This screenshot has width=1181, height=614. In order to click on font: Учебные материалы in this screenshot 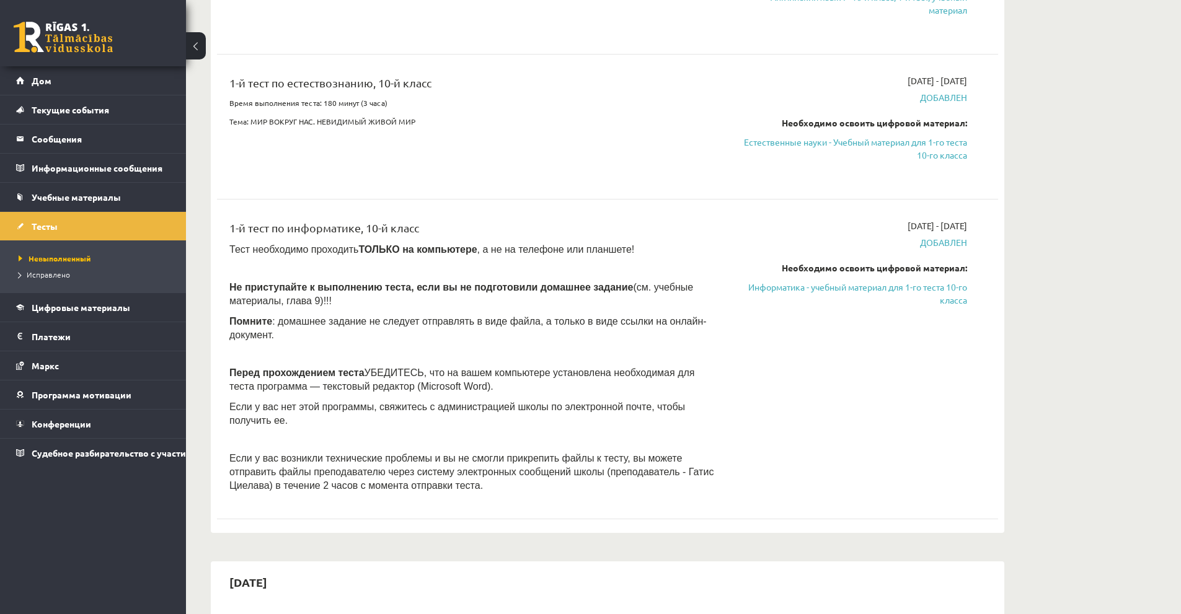, I will do `click(76, 197)`.